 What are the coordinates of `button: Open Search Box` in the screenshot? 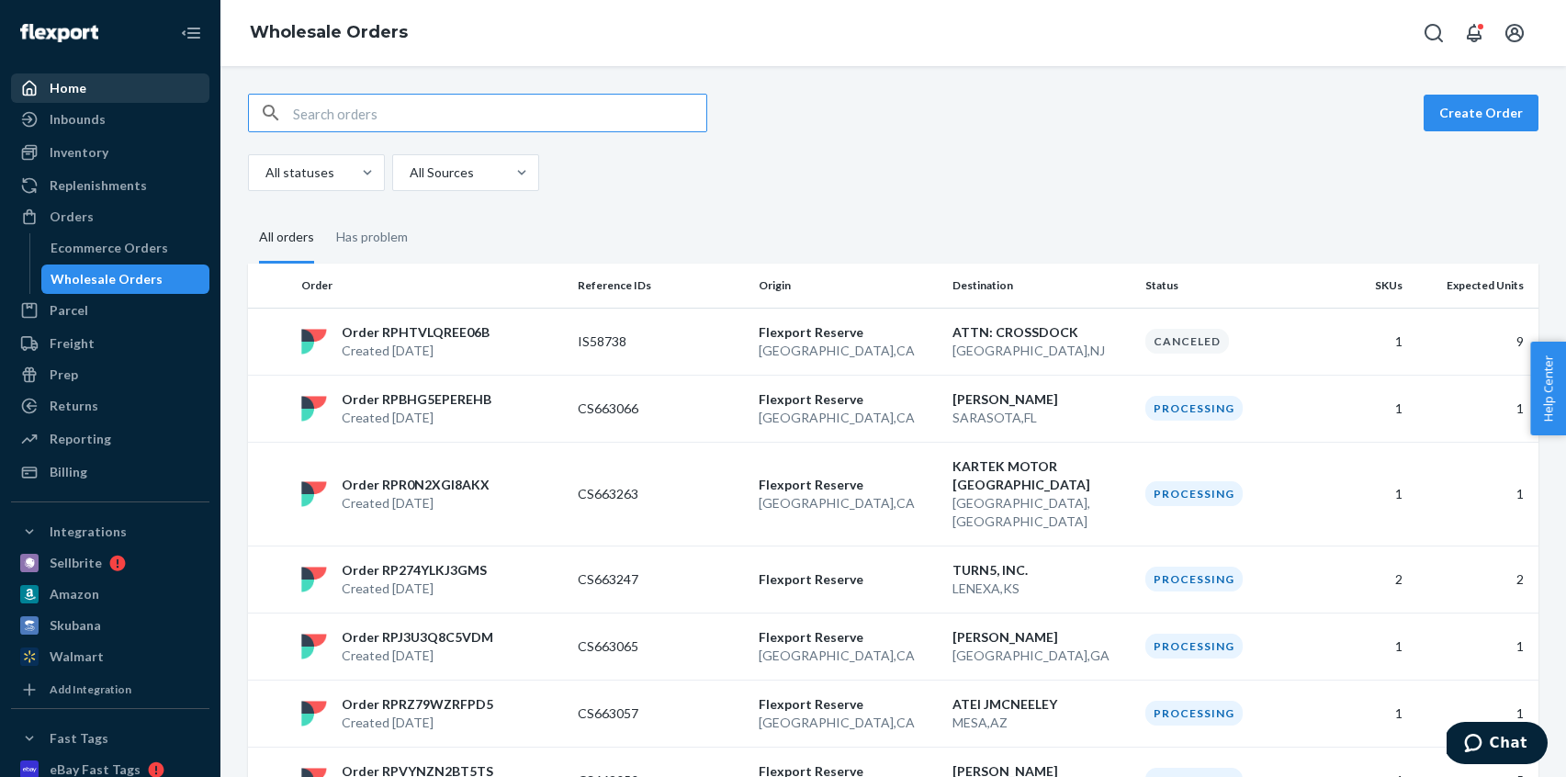 It's located at (1433, 33).